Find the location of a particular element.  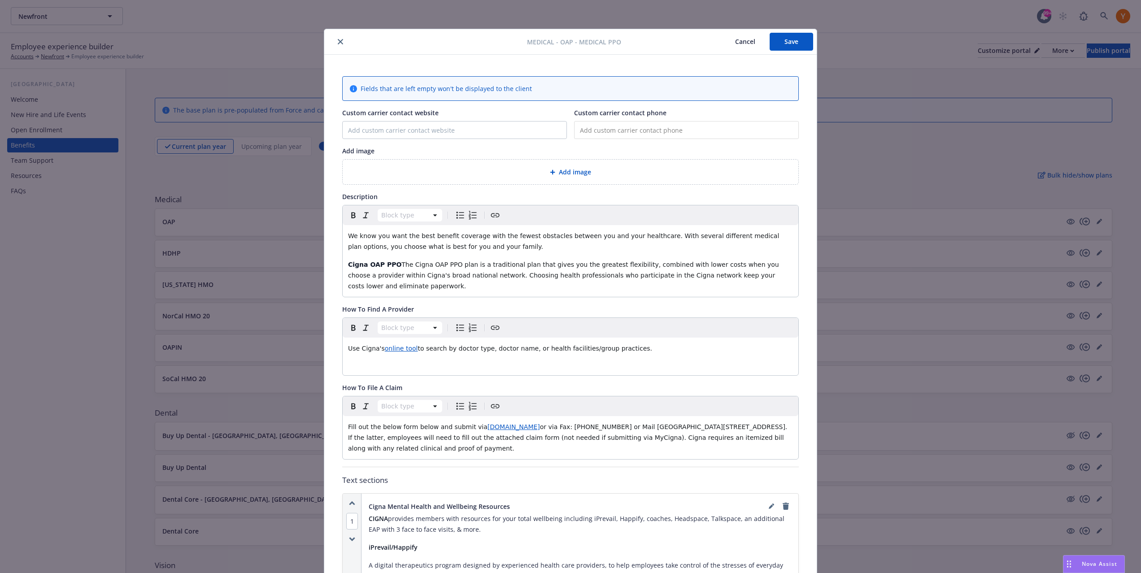

strong: Cigna OAP PPO is located at coordinates (375, 265).